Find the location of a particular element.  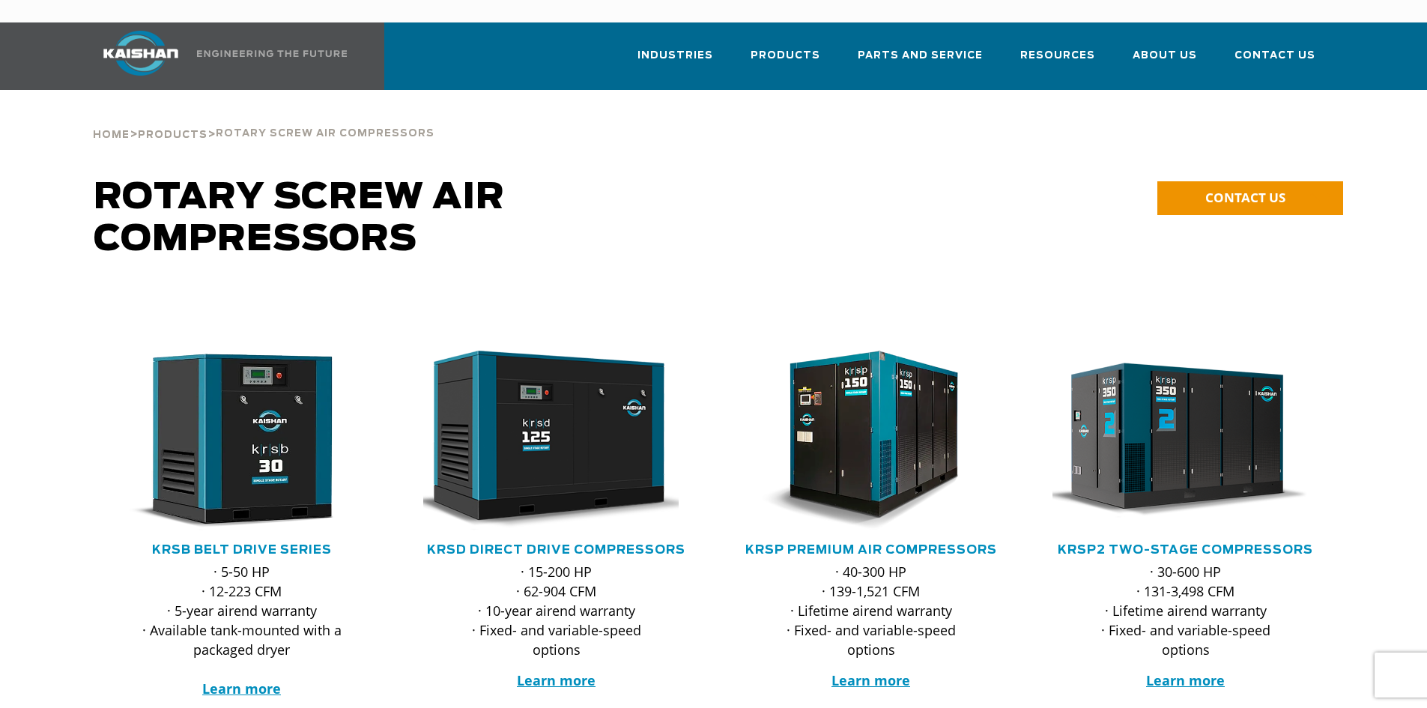

div: krsb30 is located at coordinates (242, 440).